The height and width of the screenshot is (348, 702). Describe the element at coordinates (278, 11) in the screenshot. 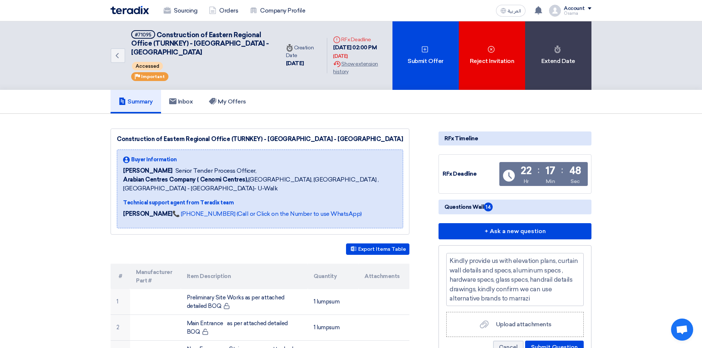

I see `a: Company Profile` at that location.